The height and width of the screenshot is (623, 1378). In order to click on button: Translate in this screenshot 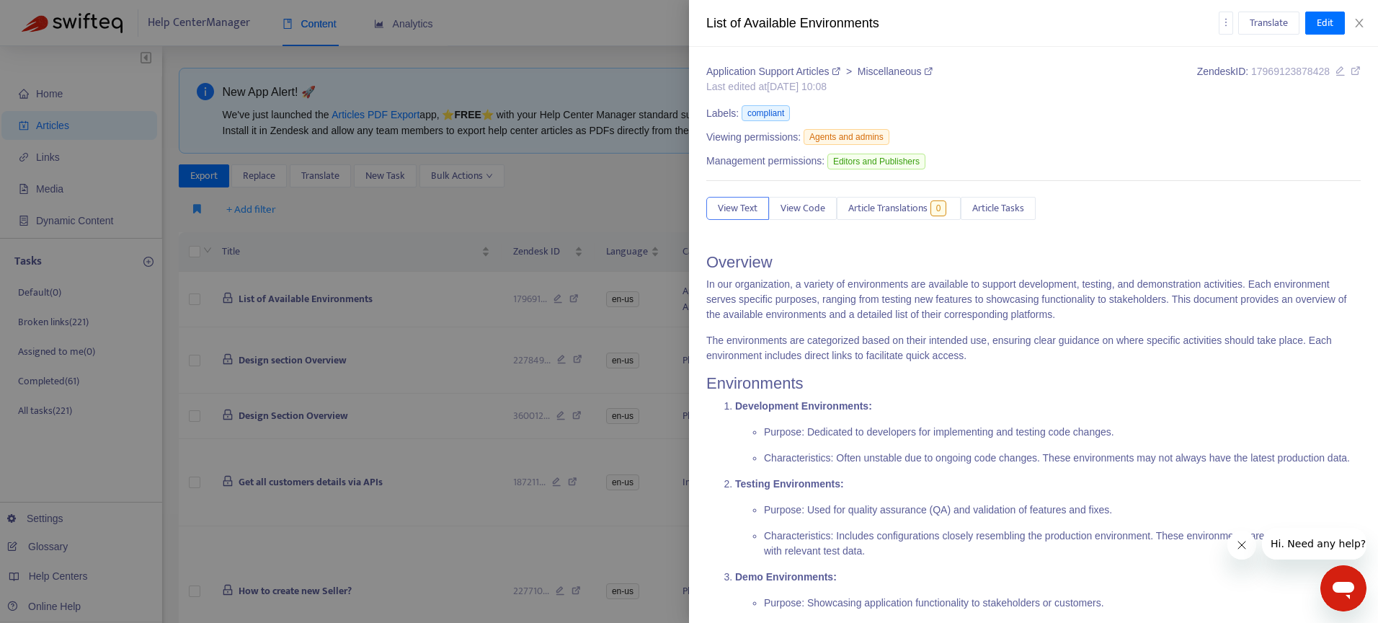, I will do `click(1269, 23)`.